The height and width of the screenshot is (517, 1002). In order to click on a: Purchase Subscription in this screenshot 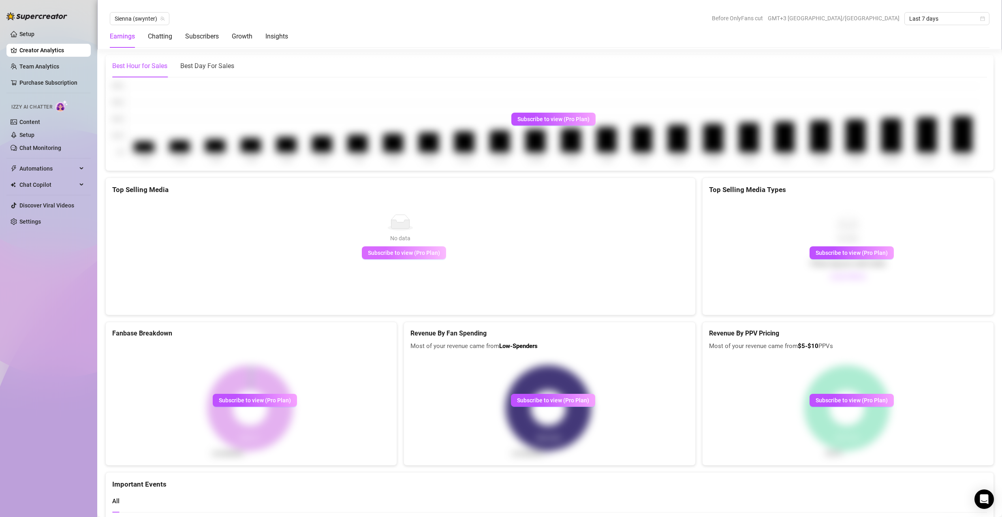, I will do `click(48, 83)`.